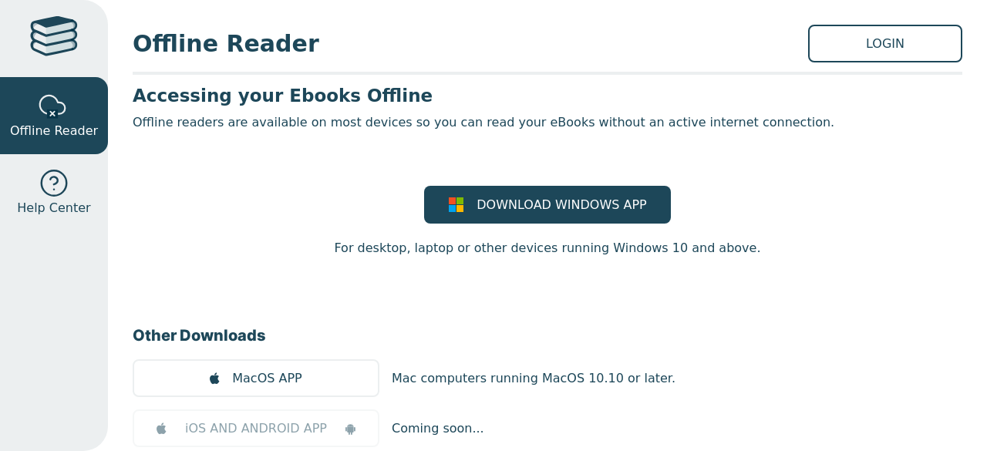 This screenshot has height=451, width=987. Describe the element at coordinates (548, 204) in the screenshot. I see `a: DOWNLOAD WINDOWS APP` at that location.